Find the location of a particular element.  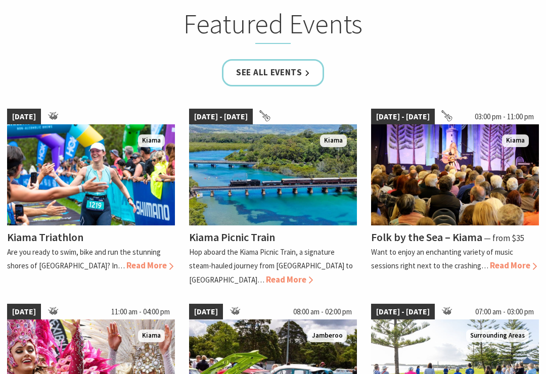

img: Folk by the Sea - Showground Pavilion is located at coordinates (455, 175).